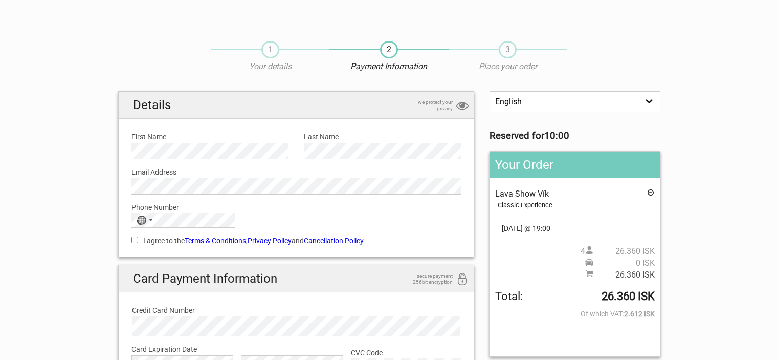 Image resolution: width=778 pixels, height=360 pixels. What do you see at coordinates (406, 353) in the screenshot?
I see `label: CVC Code` at bounding box center [406, 353].